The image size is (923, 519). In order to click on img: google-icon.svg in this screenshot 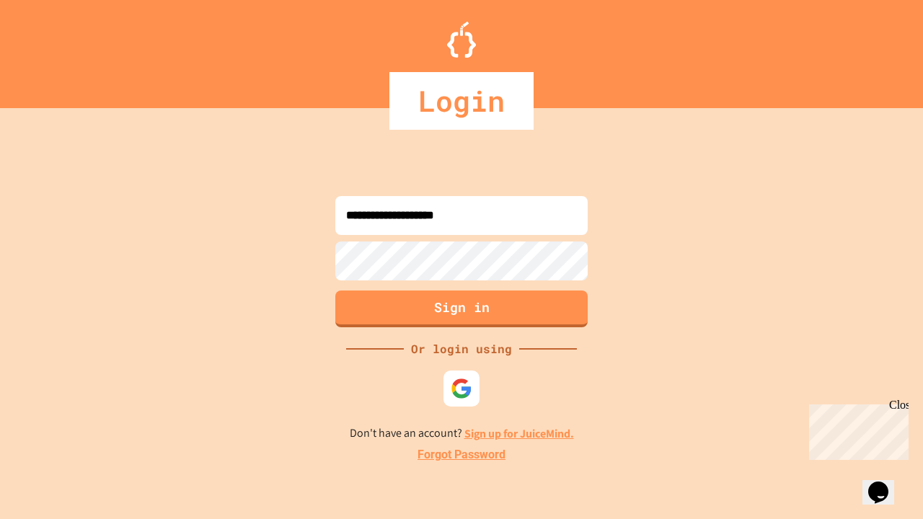, I will do `click(462, 389)`.